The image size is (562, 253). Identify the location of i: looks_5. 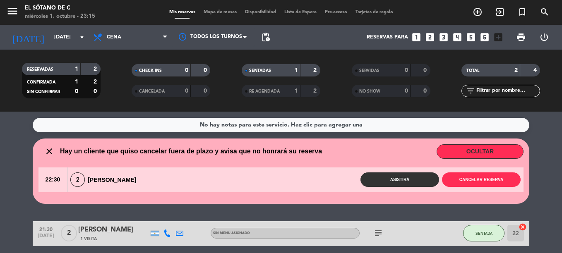
(471, 37).